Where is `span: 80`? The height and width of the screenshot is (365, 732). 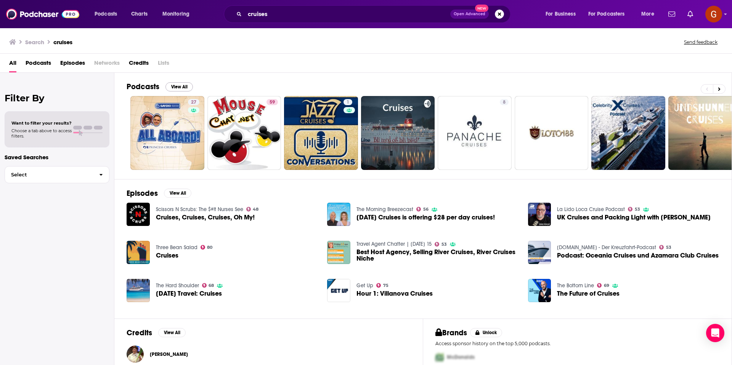 span: 80 is located at coordinates (210, 247).